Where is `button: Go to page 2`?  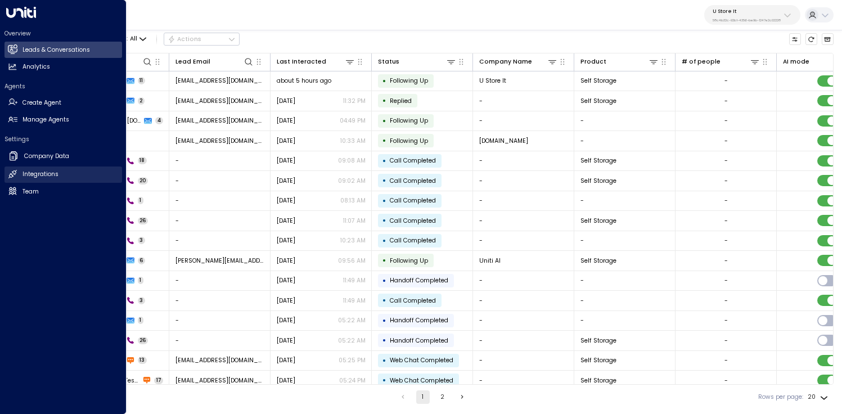
button: Go to page 2 is located at coordinates (443, 397).